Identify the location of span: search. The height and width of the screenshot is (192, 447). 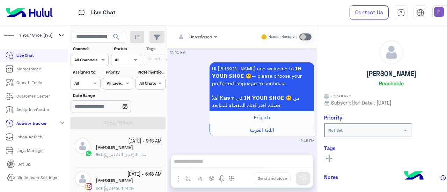
(116, 37).